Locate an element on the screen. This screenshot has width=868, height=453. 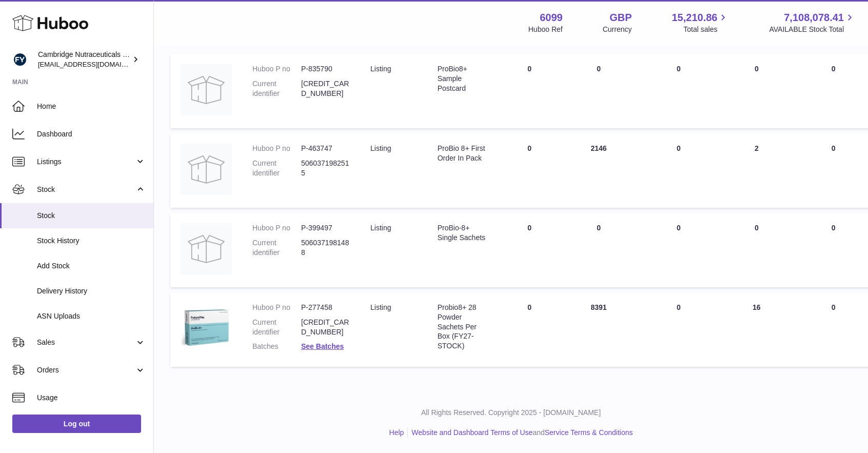
span: Add Stock is located at coordinates (91, 266).